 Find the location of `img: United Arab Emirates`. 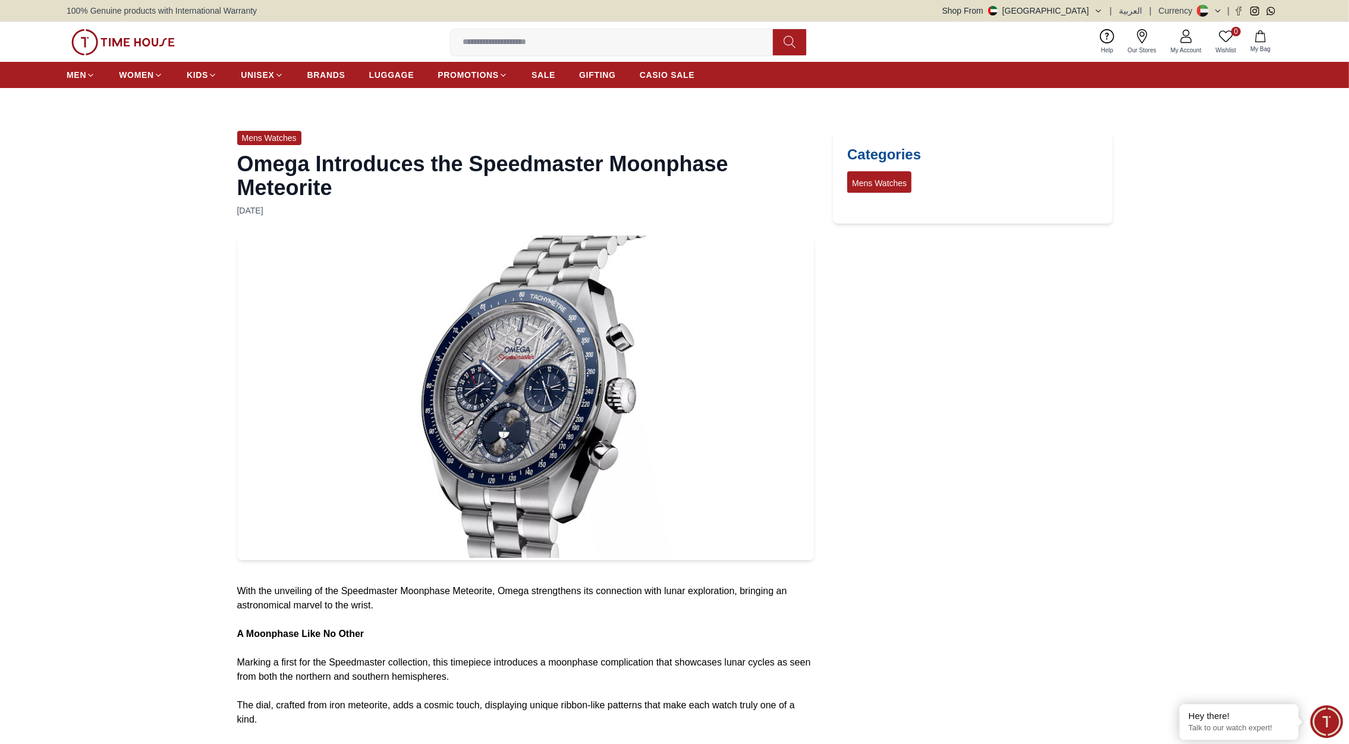

img: United Arab Emirates is located at coordinates (993, 11).